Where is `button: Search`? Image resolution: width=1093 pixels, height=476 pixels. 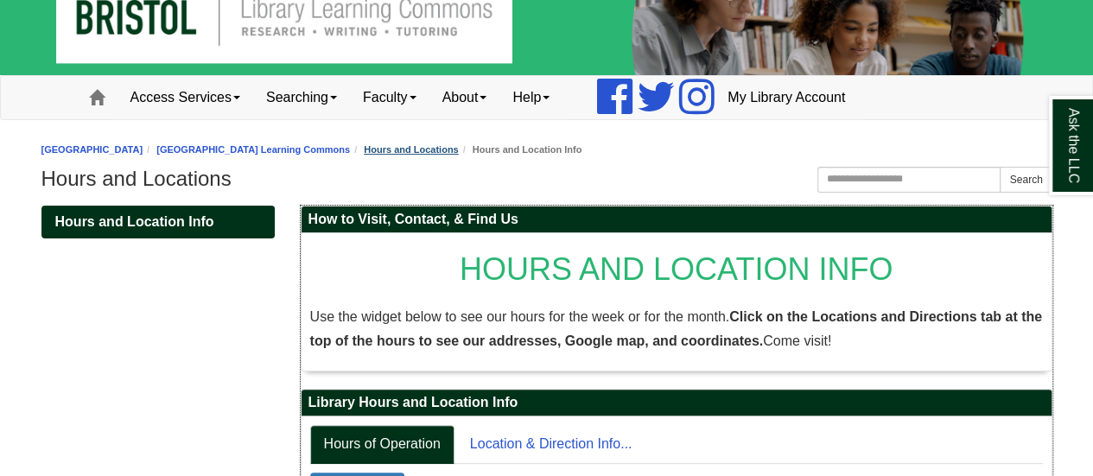
button: Search is located at coordinates (1025, 180).